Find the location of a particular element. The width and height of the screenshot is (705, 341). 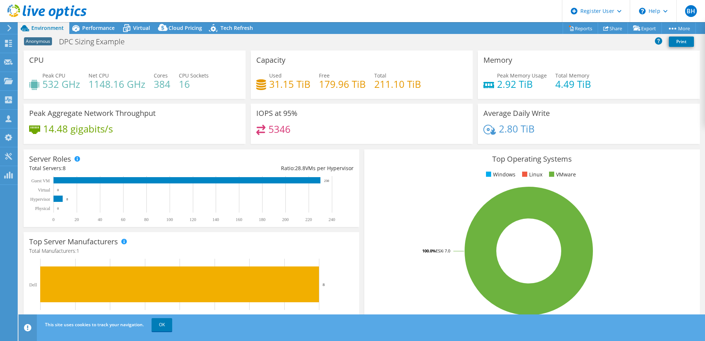

h4: 2.80 TiB is located at coordinates (516, 129).